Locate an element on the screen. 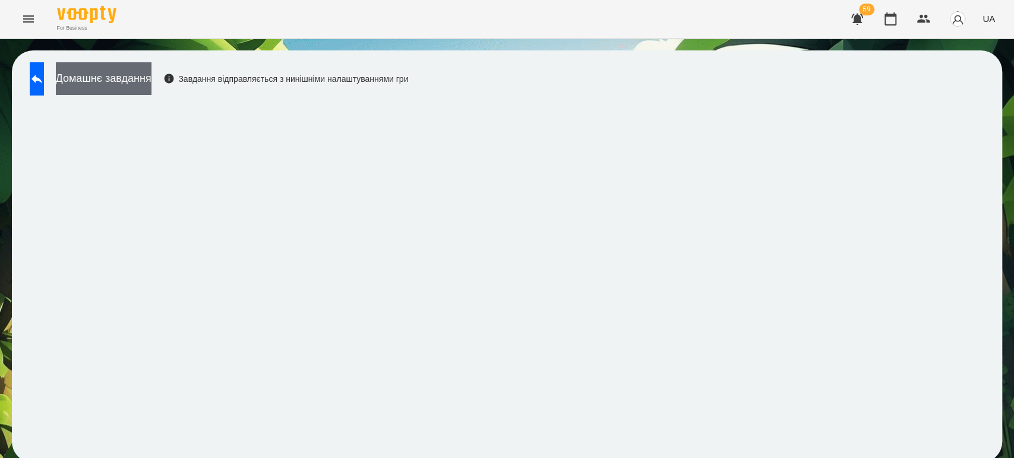 Image resolution: width=1014 pixels, height=458 pixels. button: Menu is located at coordinates (29, 19).